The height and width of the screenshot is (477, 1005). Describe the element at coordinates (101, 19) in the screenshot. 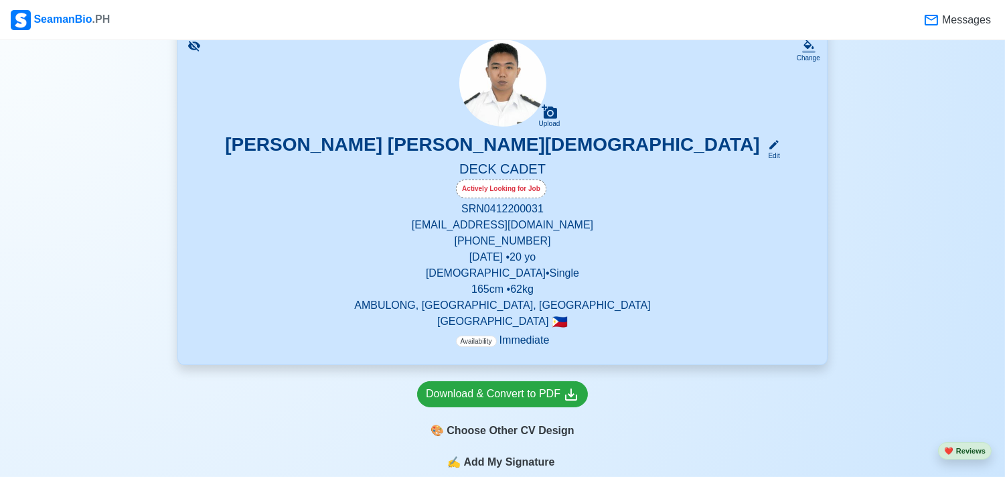

I see `span: .PH` at that location.